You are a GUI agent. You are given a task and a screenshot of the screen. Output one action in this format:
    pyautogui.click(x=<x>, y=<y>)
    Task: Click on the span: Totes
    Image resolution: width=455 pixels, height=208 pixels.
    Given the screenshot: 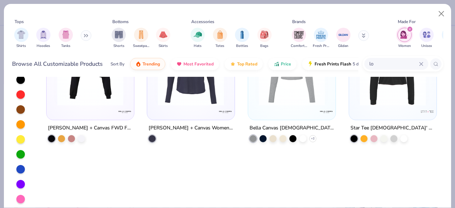 What is the action you would take?
    pyautogui.click(x=220, y=46)
    